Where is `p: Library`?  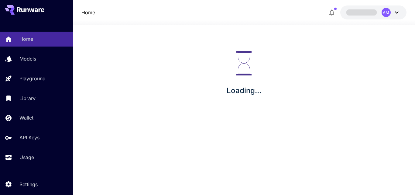
p: Library is located at coordinates (27, 98).